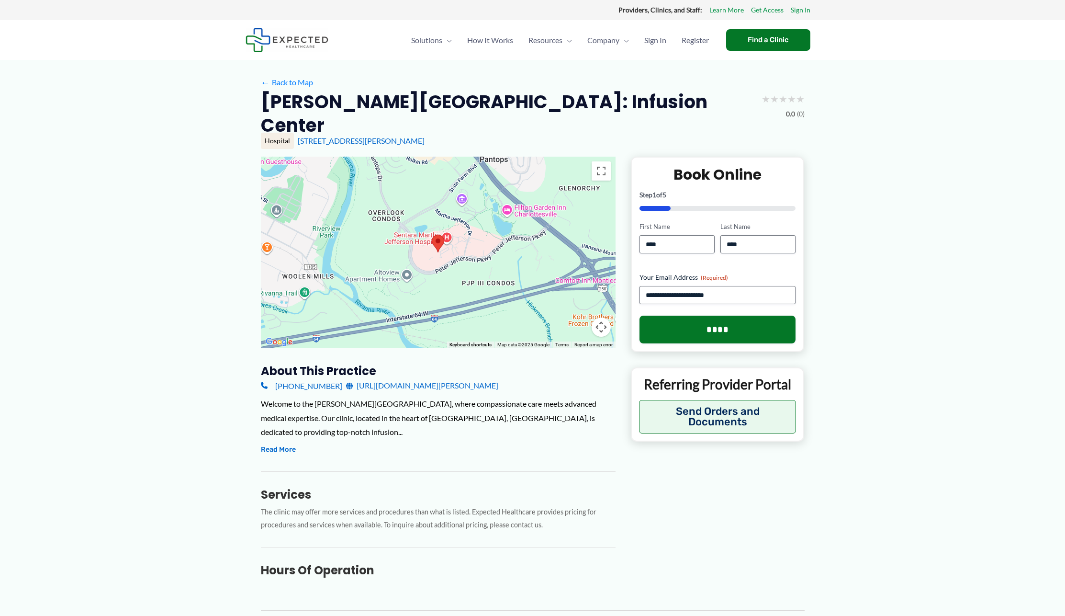 The width and height of the screenshot is (1065, 616). I want to click on span: Register, so click(695, 40).